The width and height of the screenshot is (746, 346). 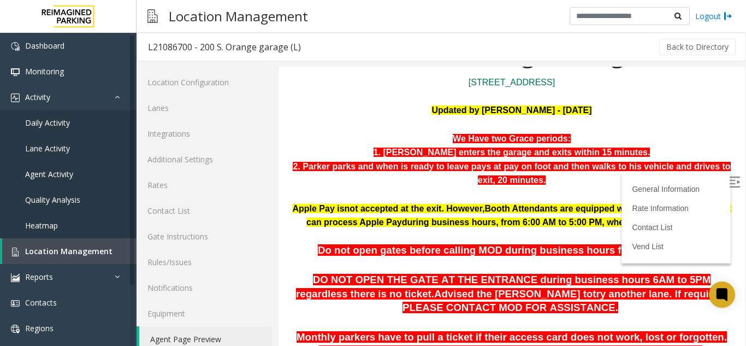 What do you see at coordinates (230, 183) in the screenshot?
I see `span: Do not open gates before calling MOD during business hours from 7am to 8pm` at bounding box center [230, 183].